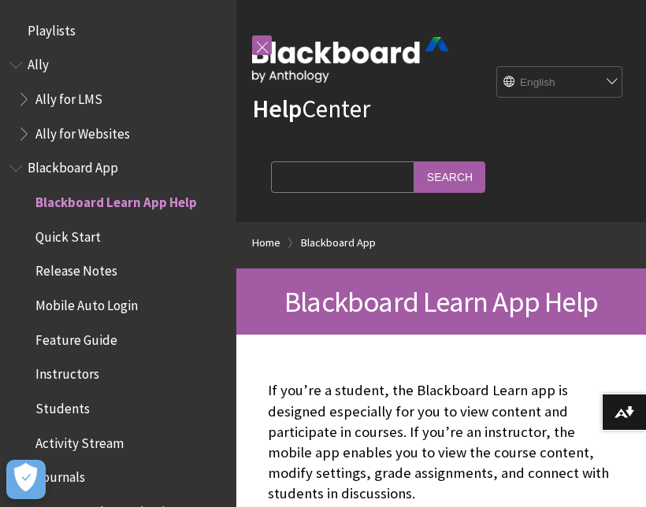 The width and height of the screenshot is (646, 507). What do you see at coordinates (83, 131) in the screenshot?
I see `span: Ally for Websites` at bounding box center [83, 131].